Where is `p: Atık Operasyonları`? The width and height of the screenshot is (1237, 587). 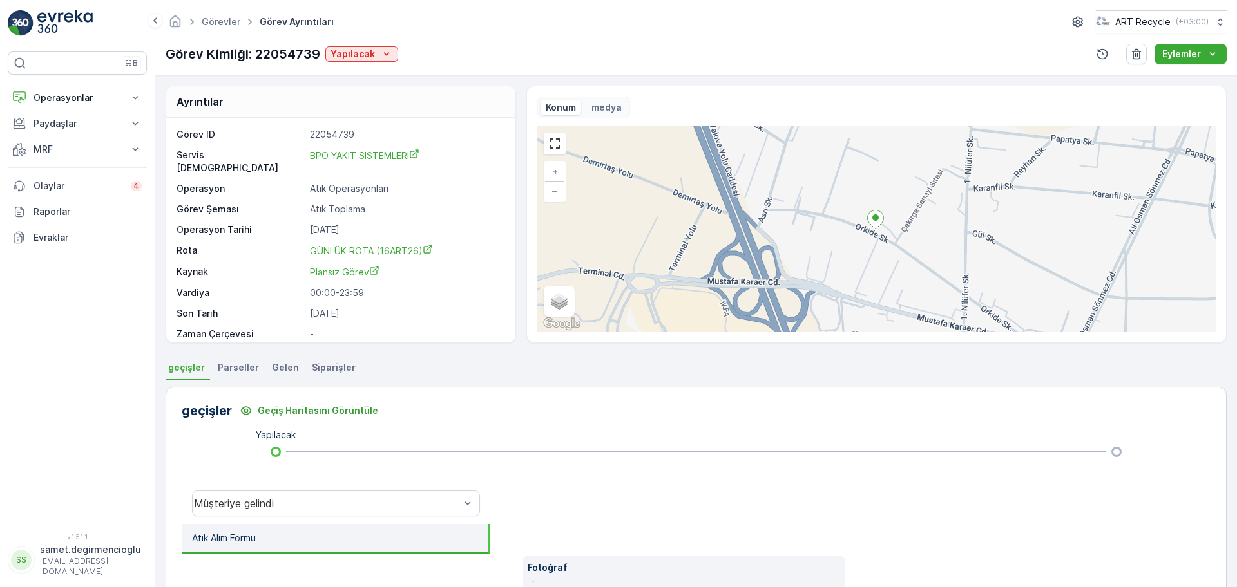
p: Atık Operasyonları is located at coordinates (406, 189).